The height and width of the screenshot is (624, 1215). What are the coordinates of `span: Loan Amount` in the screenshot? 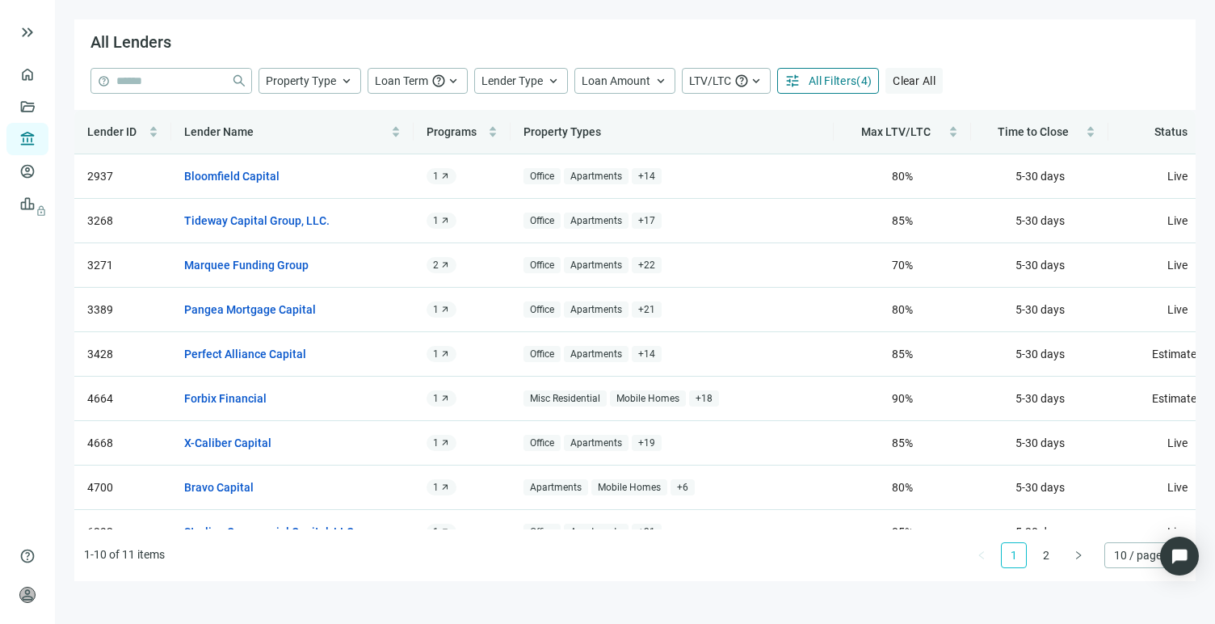 It's located at (616, 81).